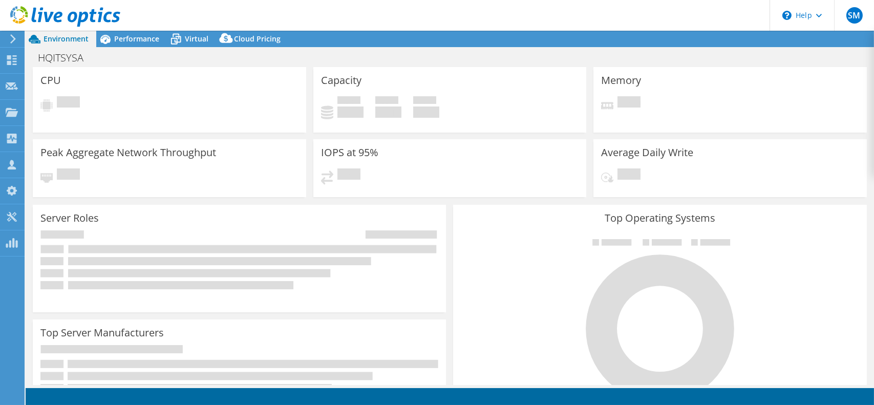 Image resolution: width=874 pixels, height=405 pixels. What do you see at coordinates (621, 80) in the screenshot?
I see `h3: Memory` at bounding box center [621, 80].